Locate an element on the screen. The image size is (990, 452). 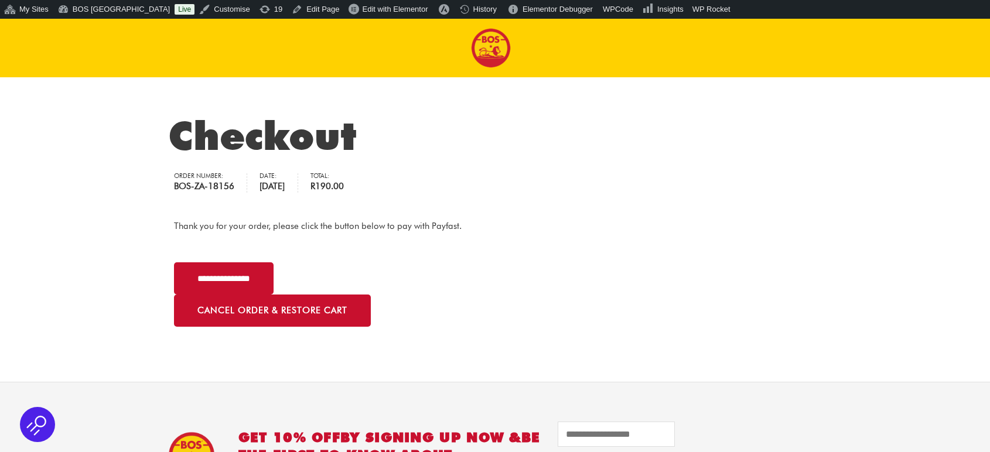
p: Thank you for your order, please click the button below to pay with Payfast. is located at coordinates (495, 226).